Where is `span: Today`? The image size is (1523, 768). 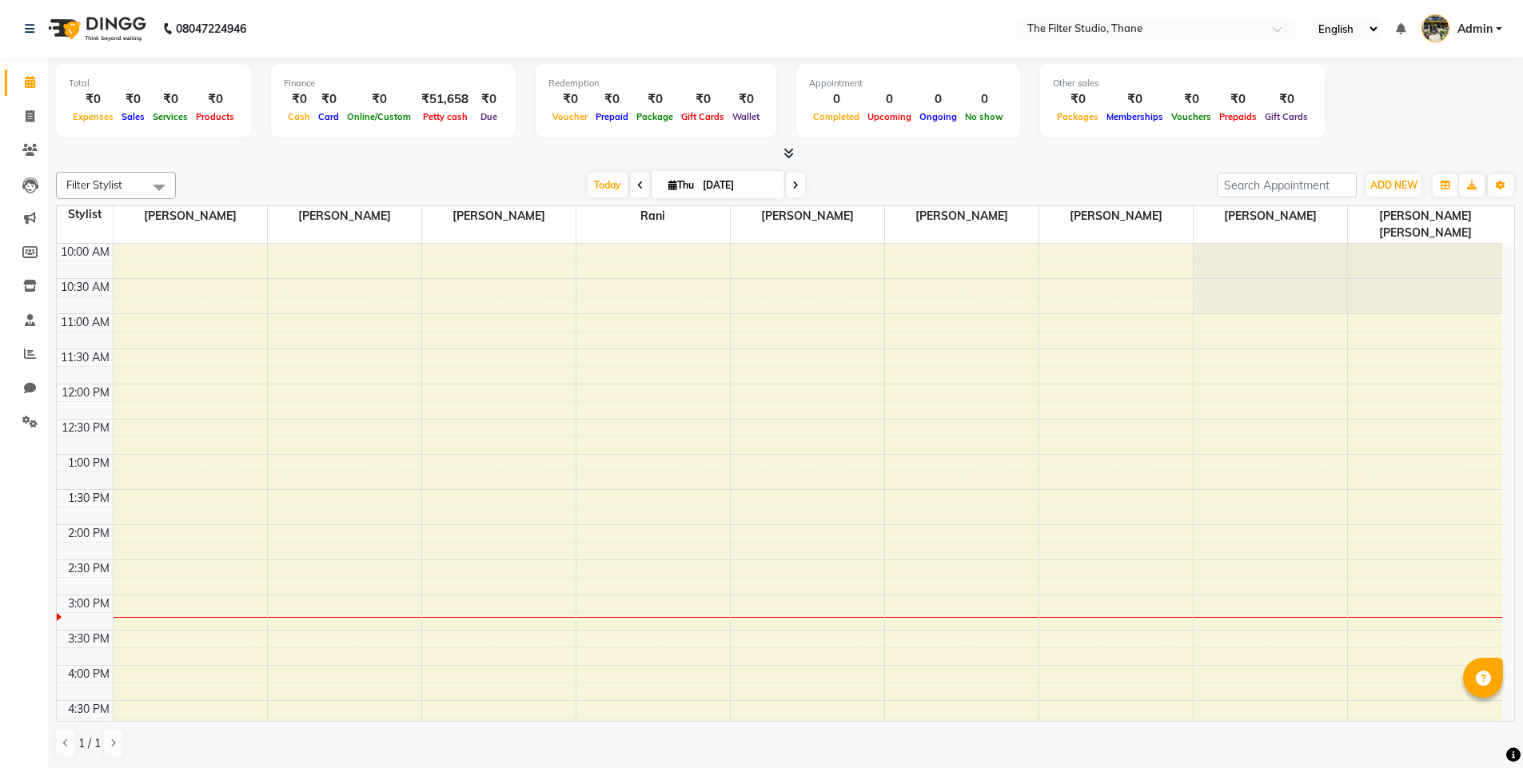 span: Today is located at coordinates (608, 185).